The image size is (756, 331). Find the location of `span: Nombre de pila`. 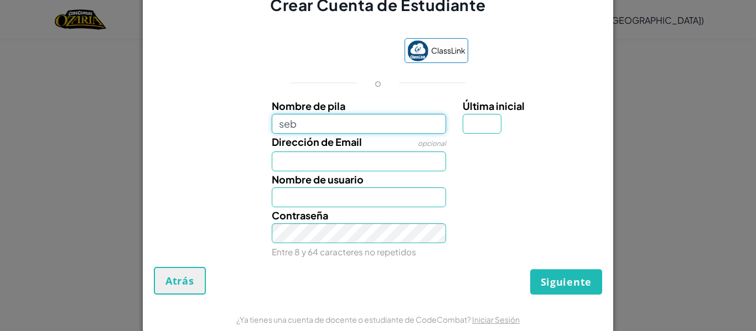

span: Nombre de pila is located at coordinates (308, 106).